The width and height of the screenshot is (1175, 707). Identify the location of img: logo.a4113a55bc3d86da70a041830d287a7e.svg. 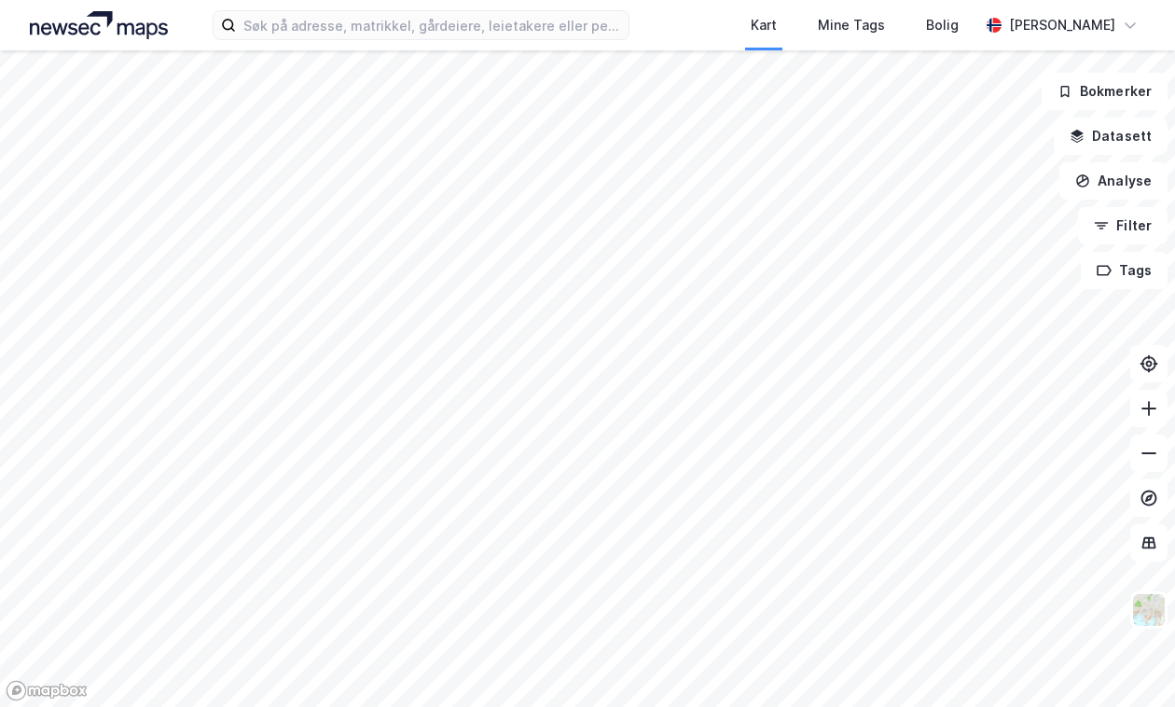
(99, 25).